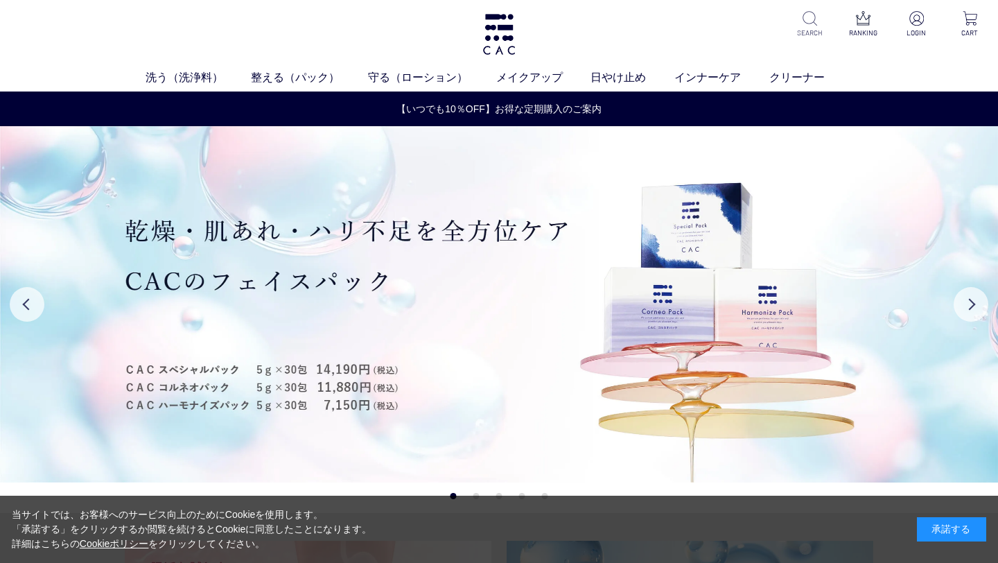 This screenshot has height=563, width=998. Describe the element at coordinates (27, 304) in the screenshot. I see `button: Previous` at that location.